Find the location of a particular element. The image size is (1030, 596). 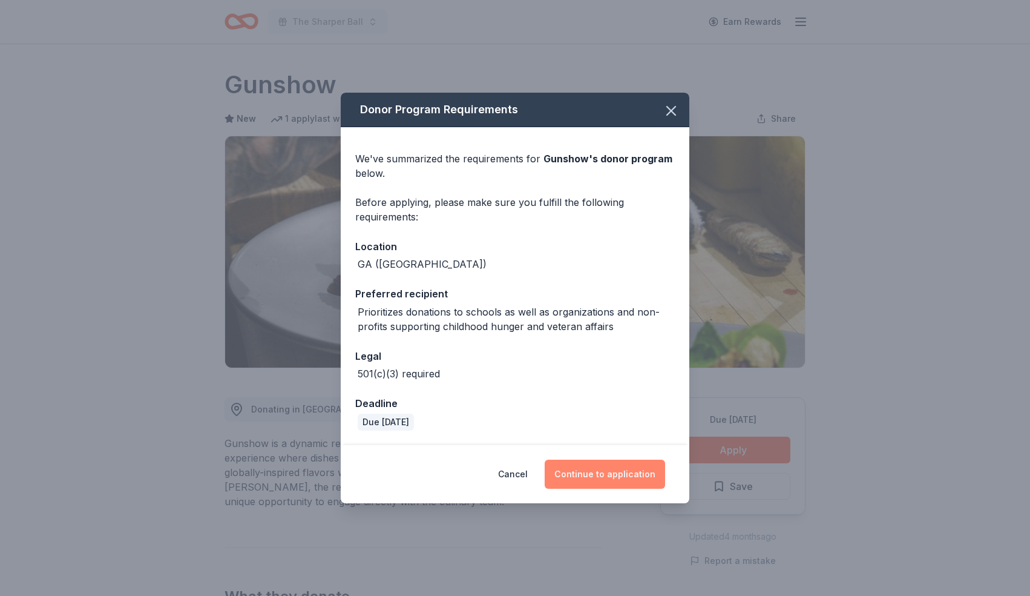

button: Cancel is located at coordinates (513, 474).